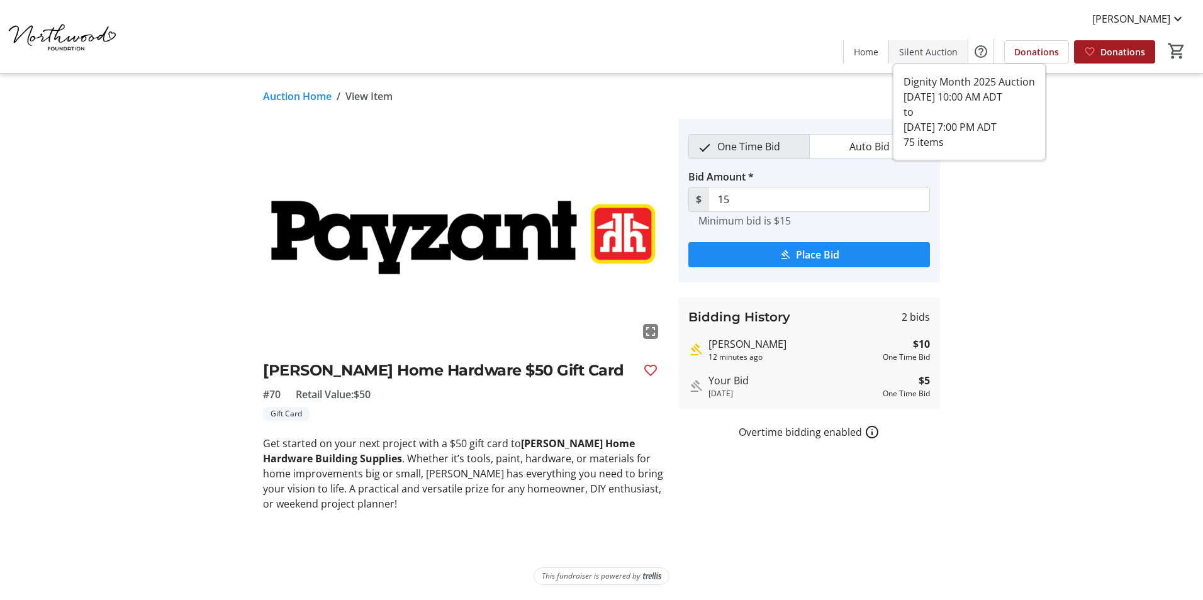 The width and height of the screenshot is (1203, 600). I want to click on button: Place Bid, so click(809, 255).